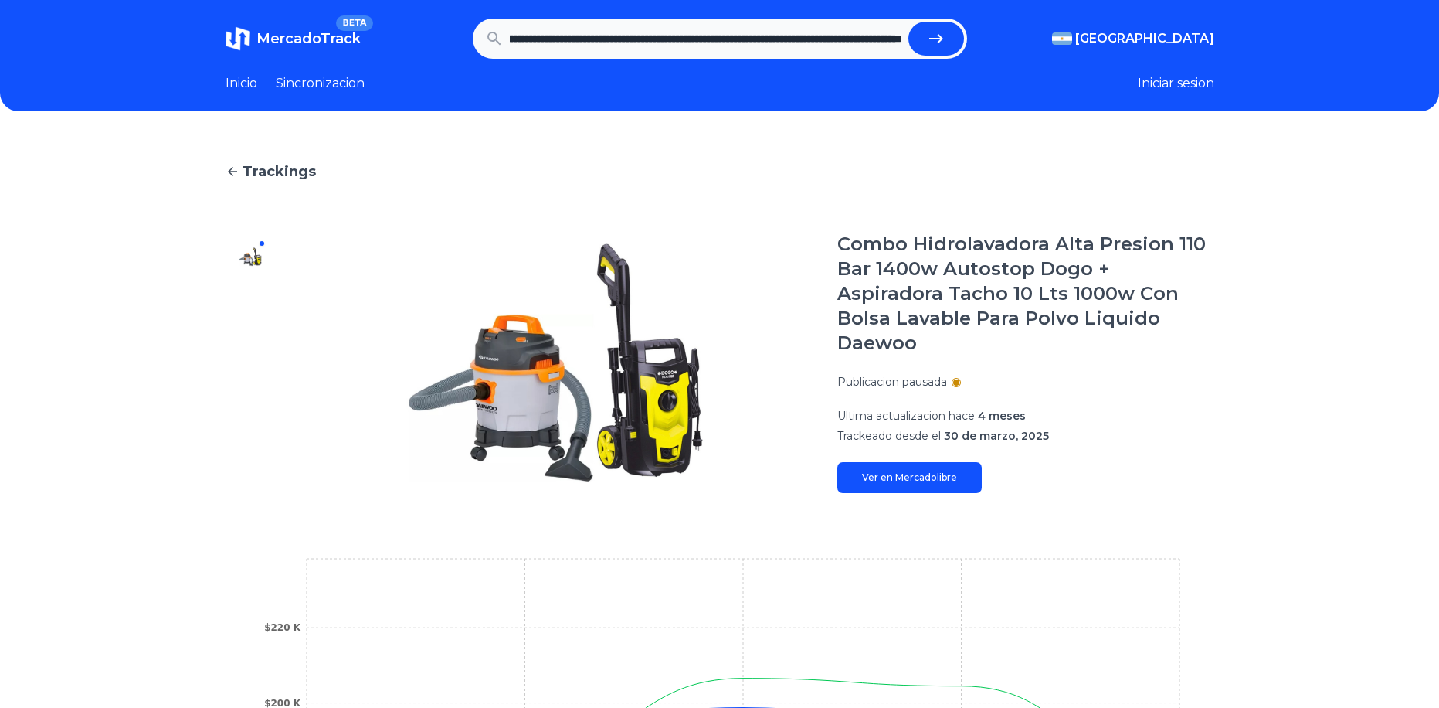 The image size is (1439, 708). I want to click on span: 4 meses, so click(1002, 416).